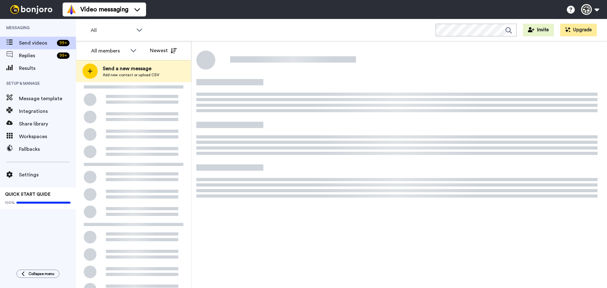 The image size is (607, 288). Describe the element at coordinates (47, 111) in the screenshot. I see `span: Integrations` at that location.